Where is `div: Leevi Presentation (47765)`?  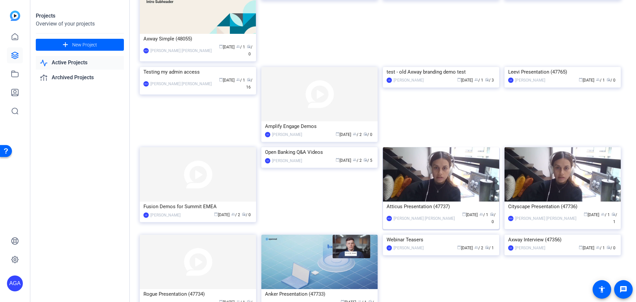 div: Leevi Presentation (47765) is located at coordinates (562, 72).